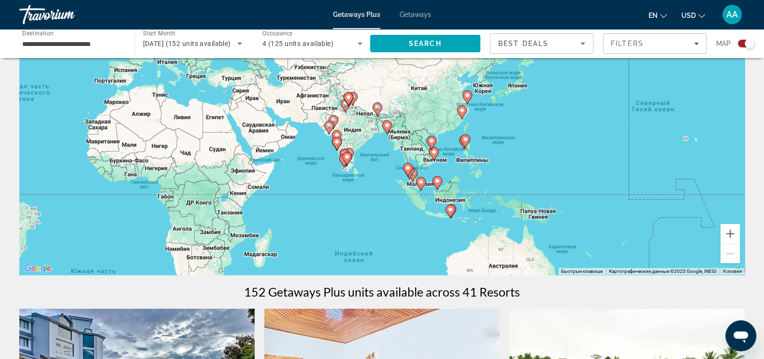  Describe the element at coordinates (730, 233) in the screenshot. I see `button: Увеличить` at that location.